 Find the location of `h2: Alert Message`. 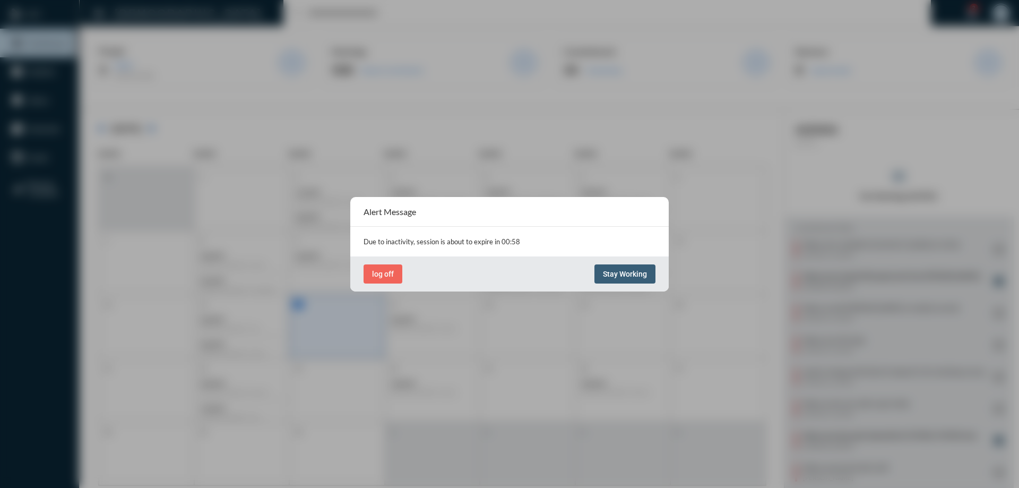

h2: Alert Message is located at coordinates (390, 211).